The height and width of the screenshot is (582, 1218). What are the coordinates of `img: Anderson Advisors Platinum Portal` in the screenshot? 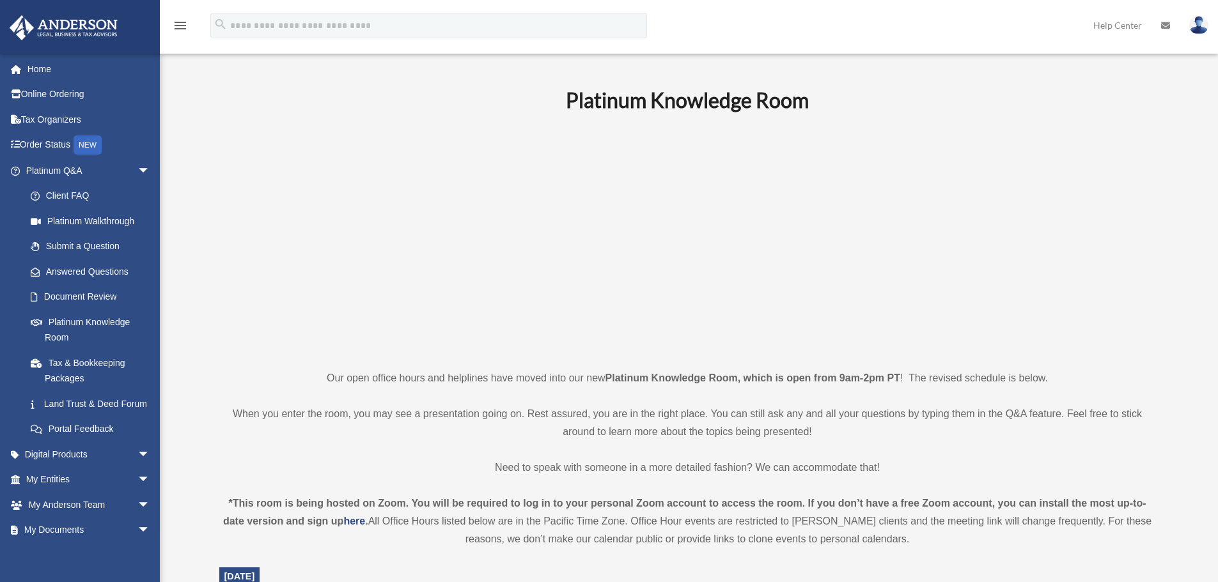 It's located at (63, 27).